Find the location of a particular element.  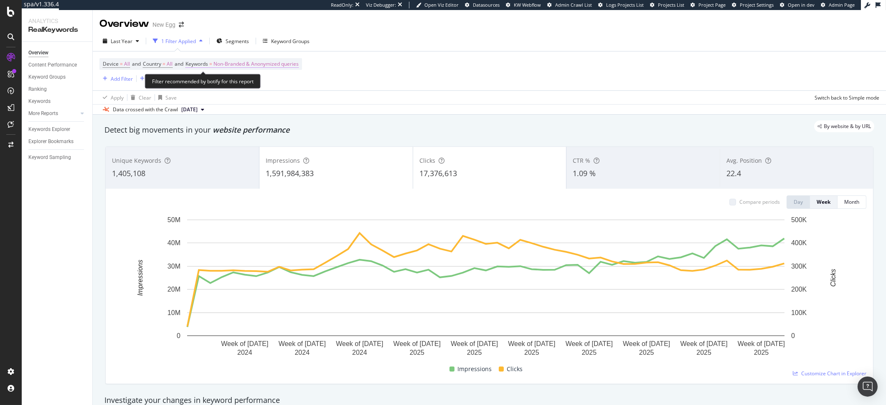

span: Projects List is located at coordinates (671, 5).